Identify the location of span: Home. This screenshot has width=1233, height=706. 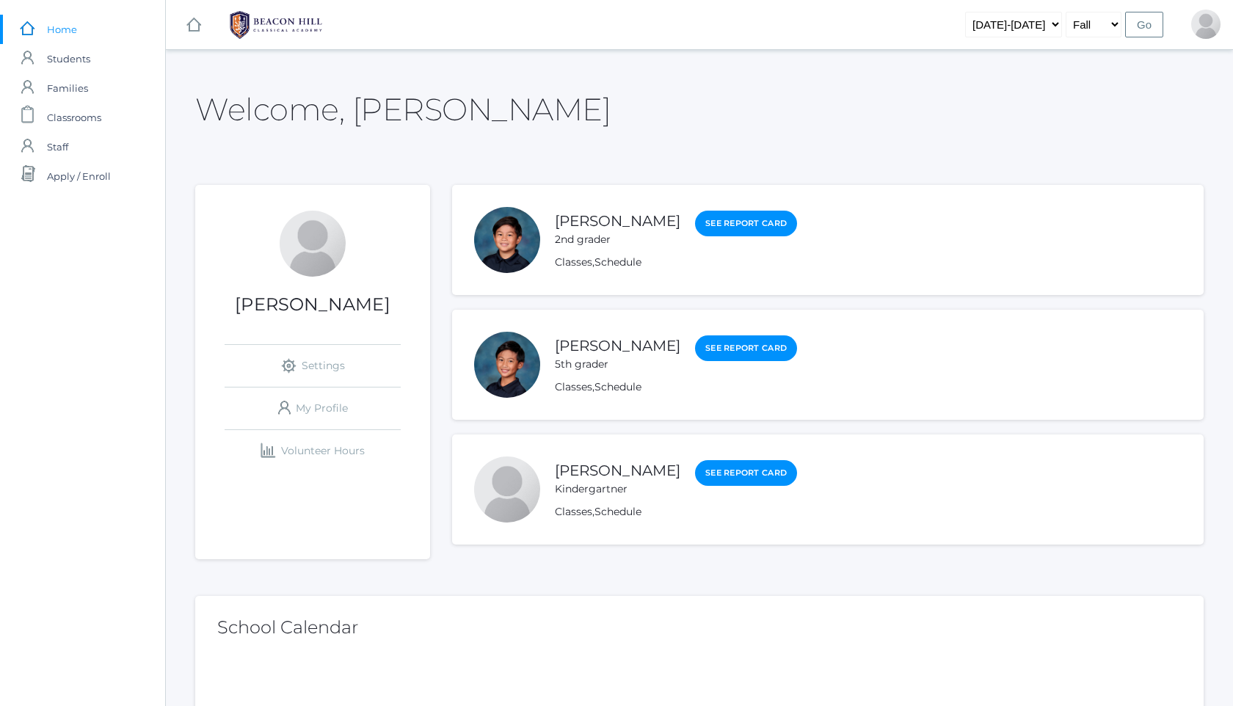
(62, 29).